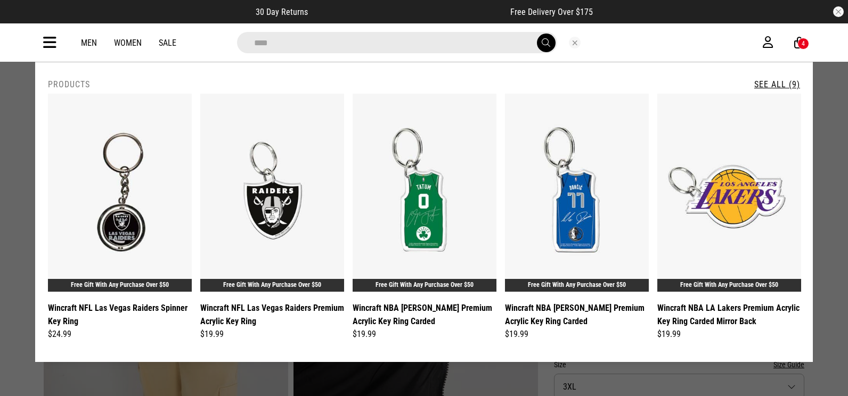 This screenshot has height=396, width=848. I want to click on a: Men, so click(89, 43).